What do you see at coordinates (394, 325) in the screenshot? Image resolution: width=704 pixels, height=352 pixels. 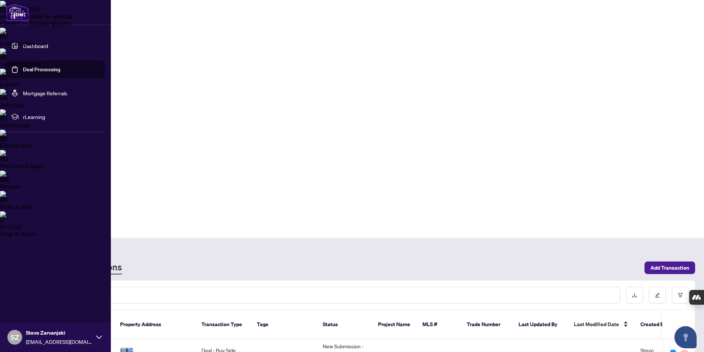 I see `th: Project Name` at bounding box center [394, 325].